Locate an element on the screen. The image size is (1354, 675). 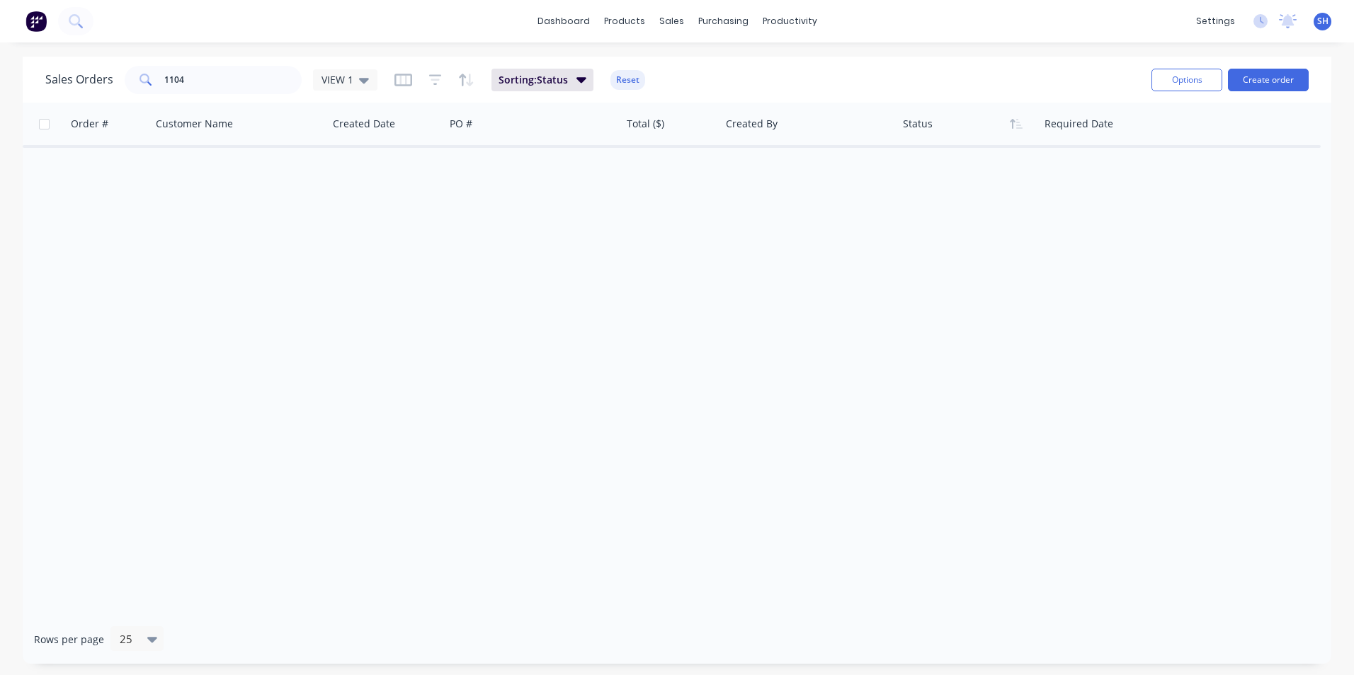
div: Customer Name is located at coordinates (194, 124).